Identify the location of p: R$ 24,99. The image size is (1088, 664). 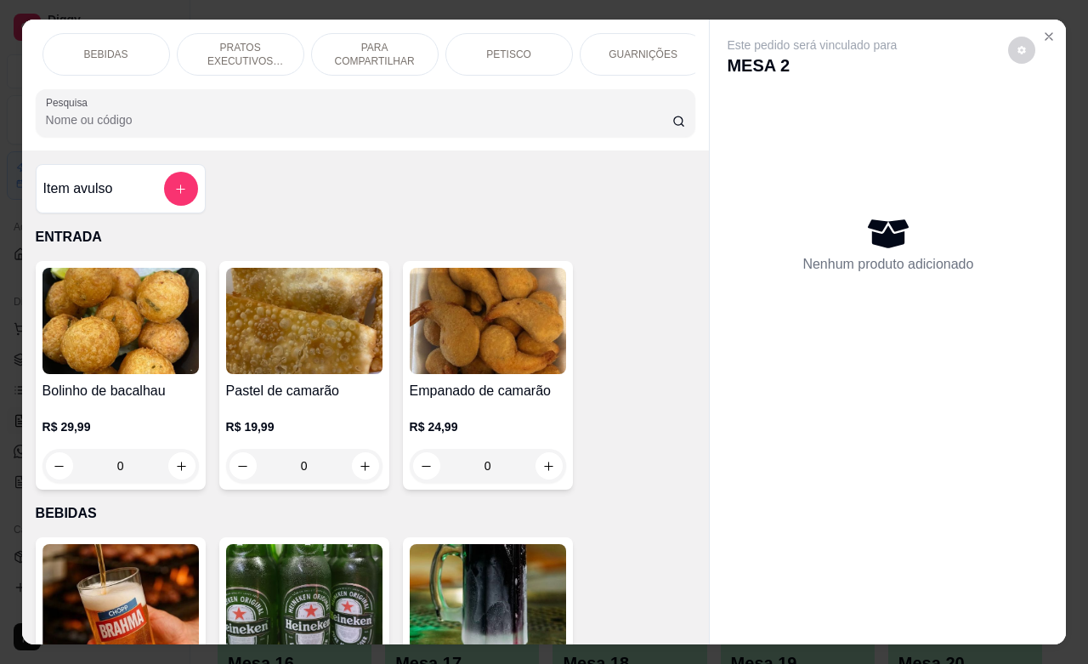
(488, 427).